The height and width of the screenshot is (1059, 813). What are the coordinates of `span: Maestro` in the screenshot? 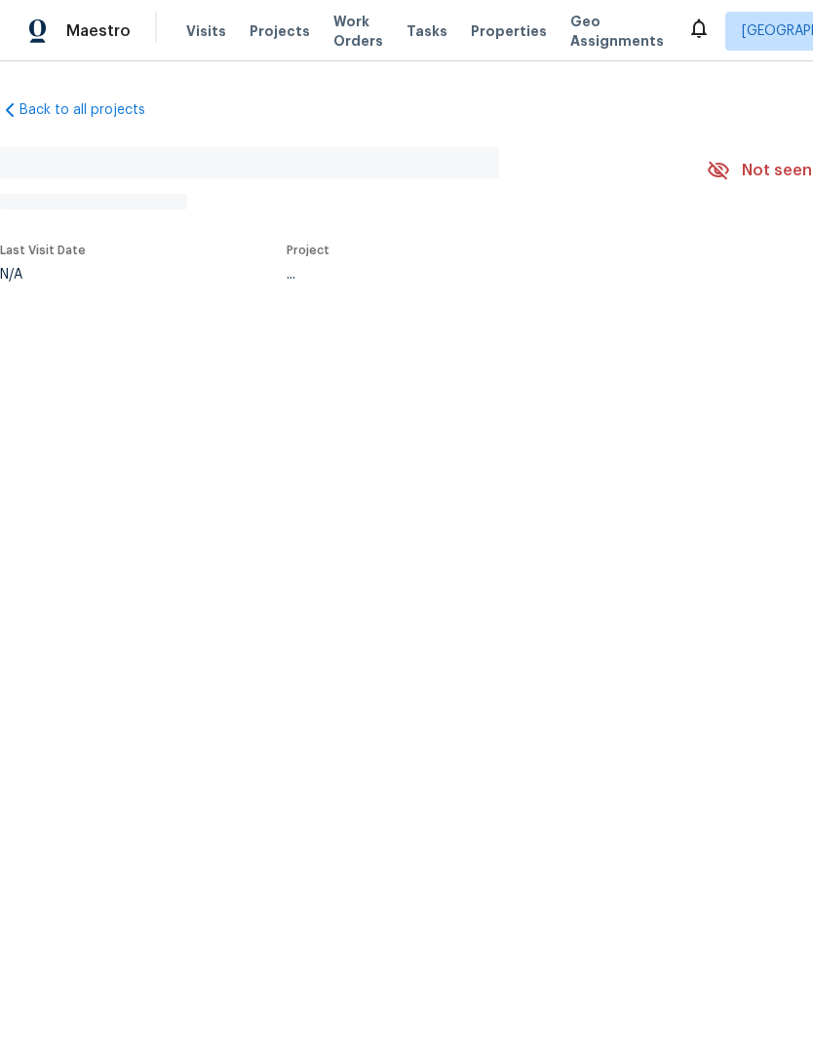 It's located at (98, 31).